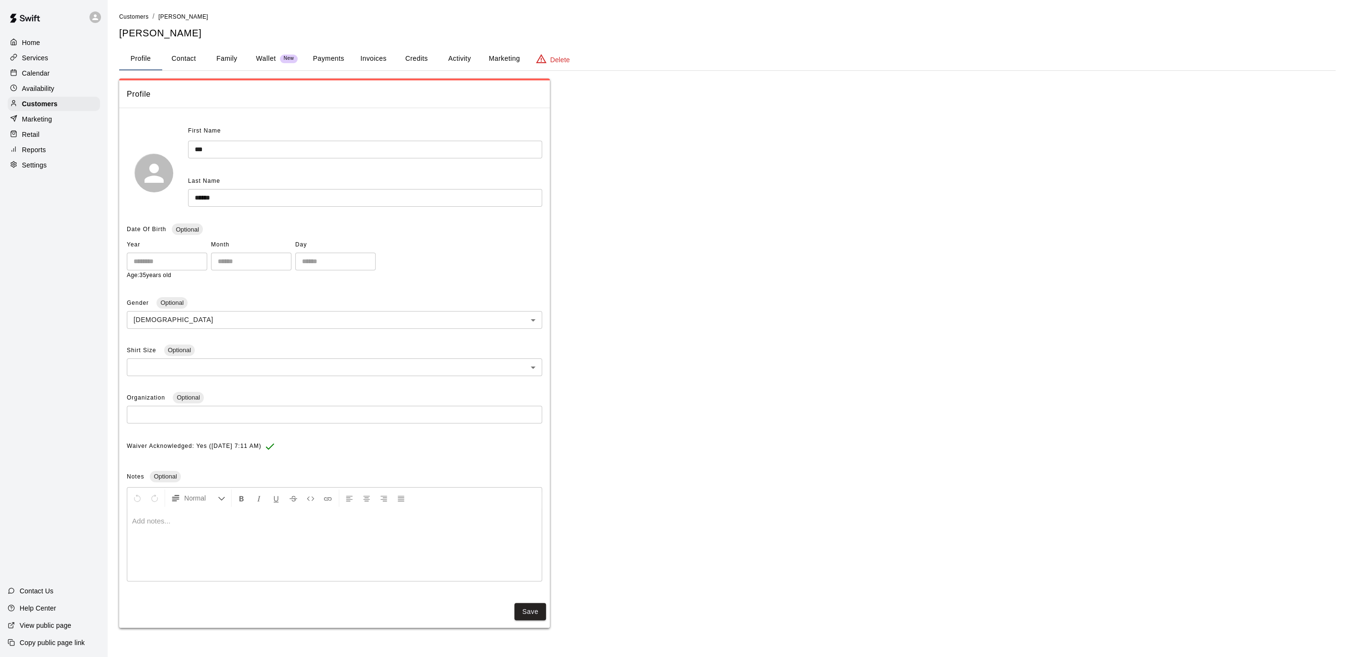 This screenshot has width=1347, height=657. What do you see at coordinates (54, 150) in the screenshot?
I see `div: Reports` at bounding box center [54, 150].